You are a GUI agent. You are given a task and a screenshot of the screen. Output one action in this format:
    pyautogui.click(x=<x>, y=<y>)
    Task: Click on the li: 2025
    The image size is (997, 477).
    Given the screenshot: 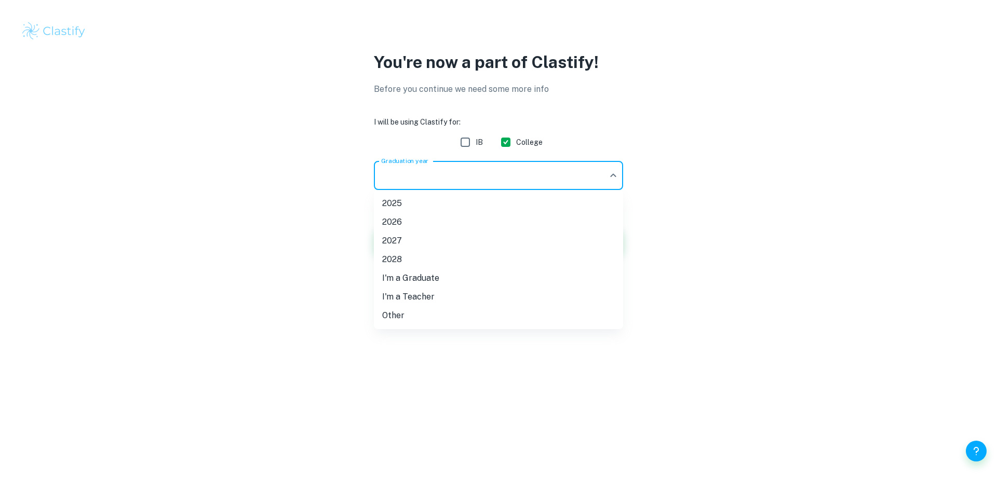 What is the action you would take?
    pyautogui.click(x=498, y=204)
    